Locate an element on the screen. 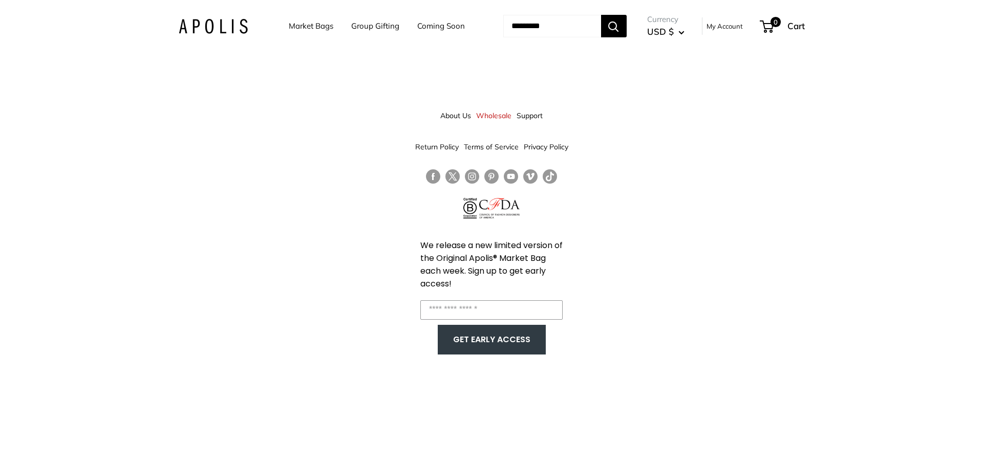 The image size is (983, 466). a: Follow us on Facebook is located at coordinates (433, 177).